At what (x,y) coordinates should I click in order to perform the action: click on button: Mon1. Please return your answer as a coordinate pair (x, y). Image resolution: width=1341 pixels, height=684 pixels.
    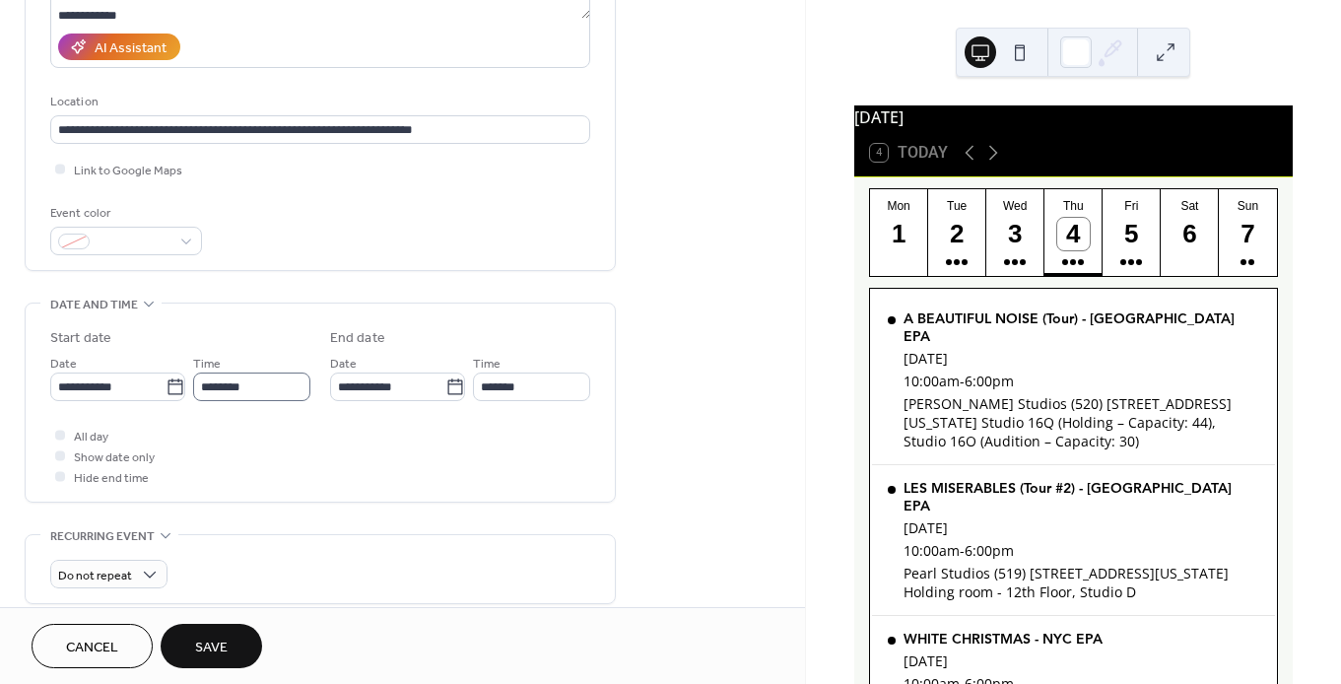
    Looking at the image, I should click on (899, 233).